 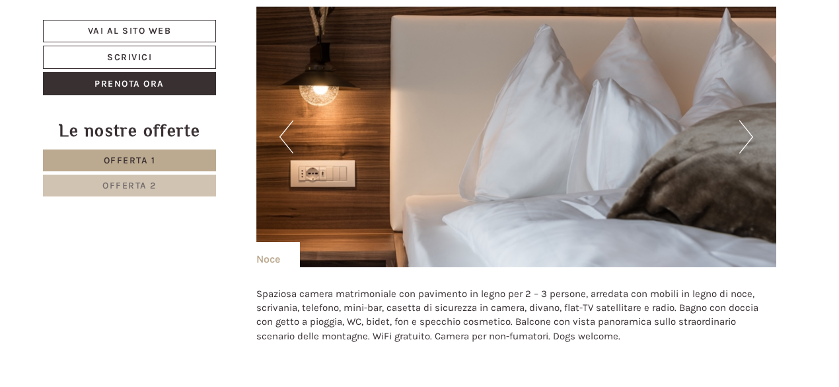 What do you see at coordinates (746, 137) in the screenshot?
I see `button: Next` at bounding box center [746, 137].